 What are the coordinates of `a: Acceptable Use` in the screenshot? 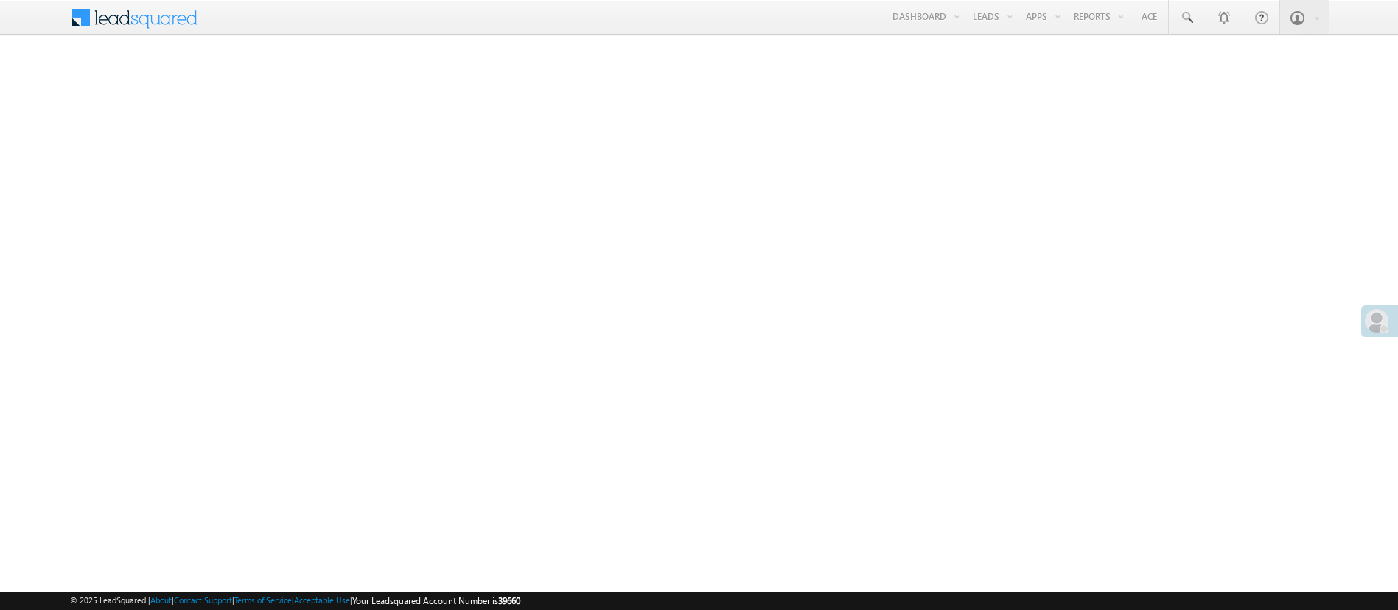 It's located at (322, 599).